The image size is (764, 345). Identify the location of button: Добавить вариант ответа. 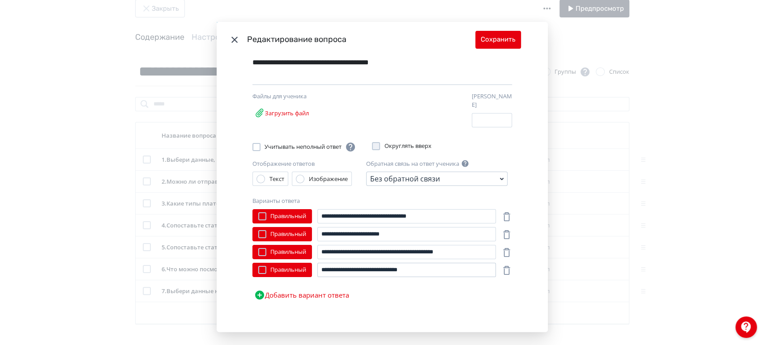
(302, 295).